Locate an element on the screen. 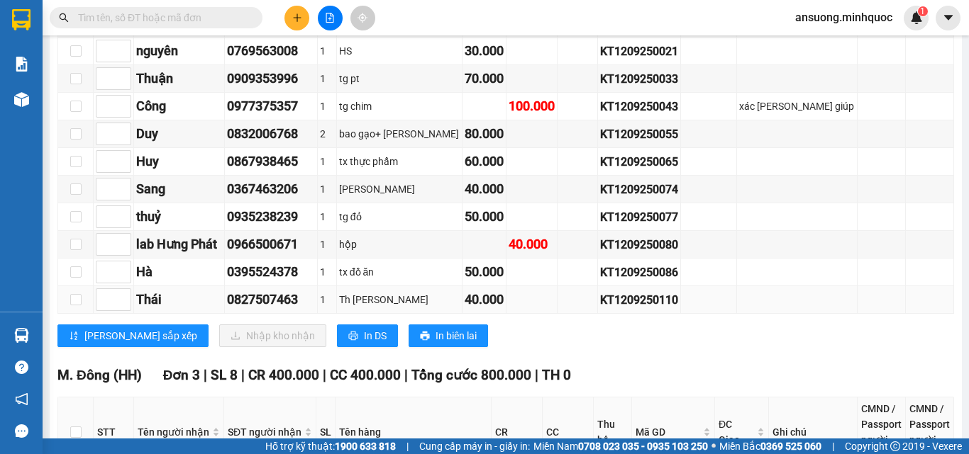 This screenshot has width=969, height=454. div: 0832006768 is located at coordinates (271, 134).